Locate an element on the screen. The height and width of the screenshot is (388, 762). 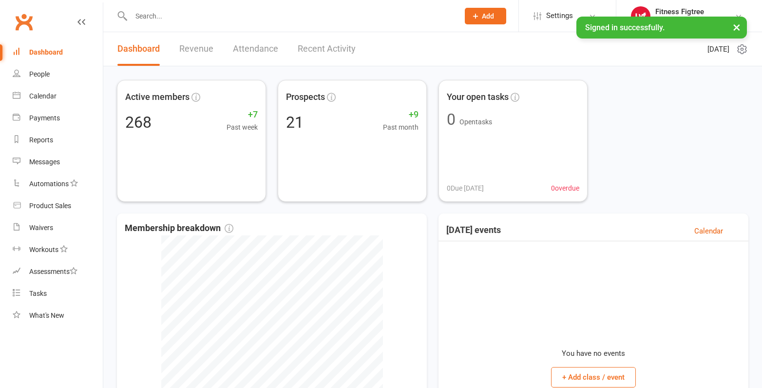
div: Dashboard is located at coordinates (46, 52).